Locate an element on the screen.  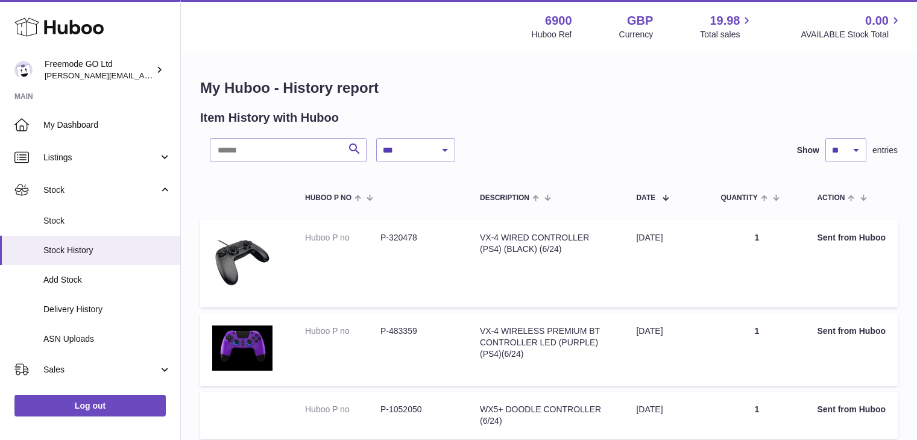
div: Huboo Ref is located at coordinates (552, 34).